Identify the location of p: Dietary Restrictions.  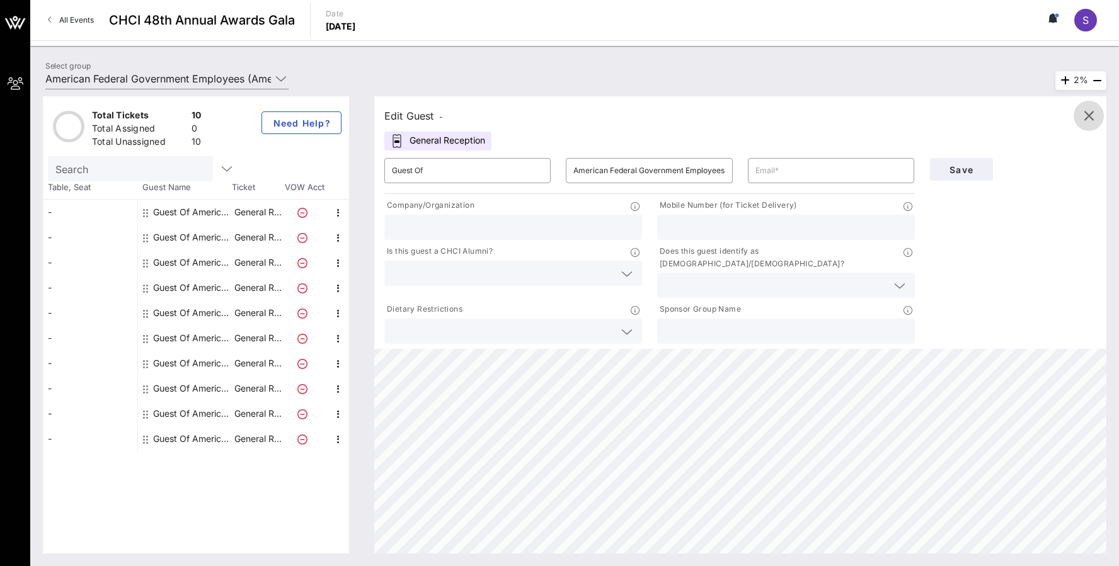
(423, 309).